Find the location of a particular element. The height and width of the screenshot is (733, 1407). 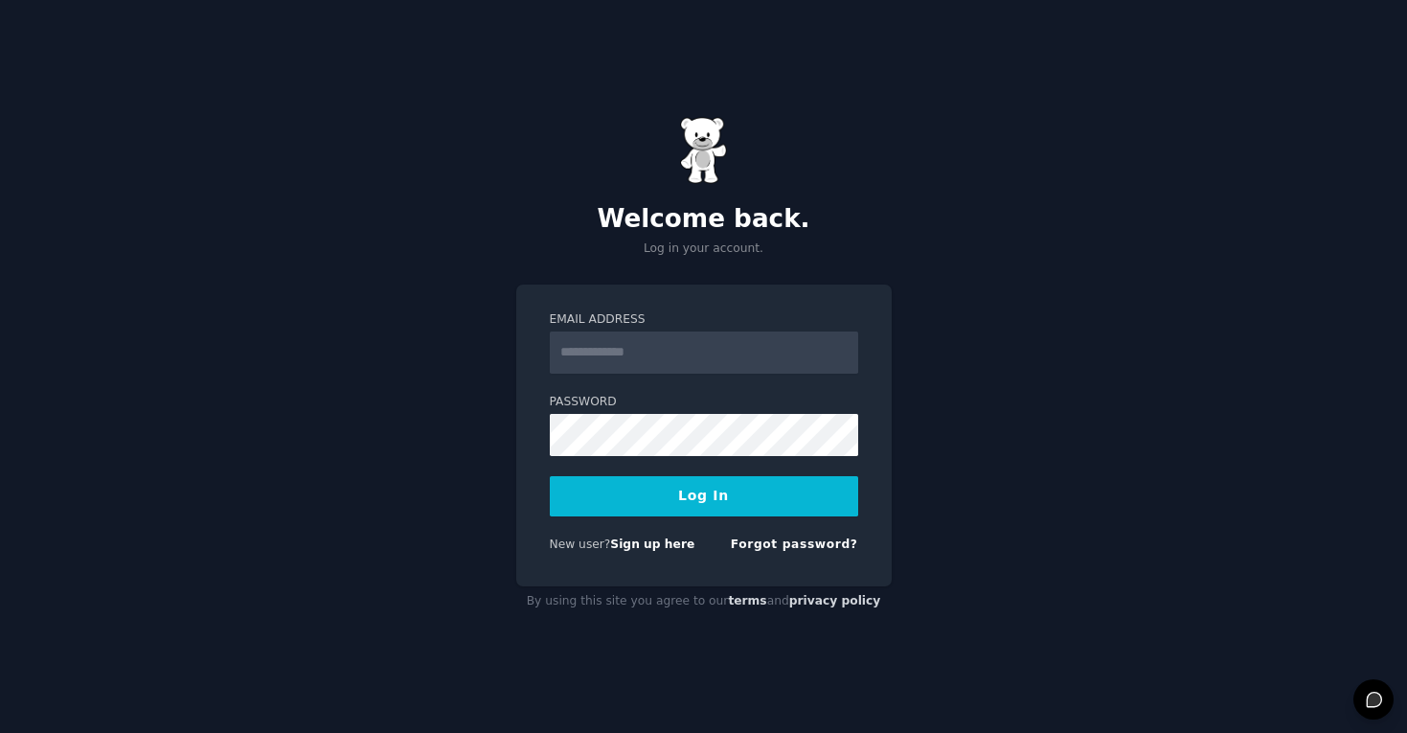

label: Password is located at coordinates (704, 402).